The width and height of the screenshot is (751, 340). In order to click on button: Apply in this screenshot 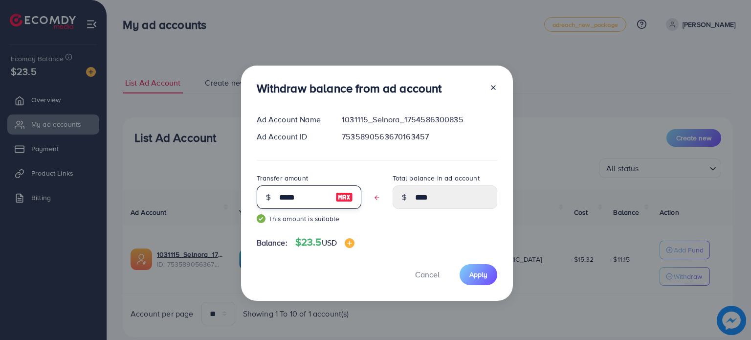, I will do `click(478, 274)`.